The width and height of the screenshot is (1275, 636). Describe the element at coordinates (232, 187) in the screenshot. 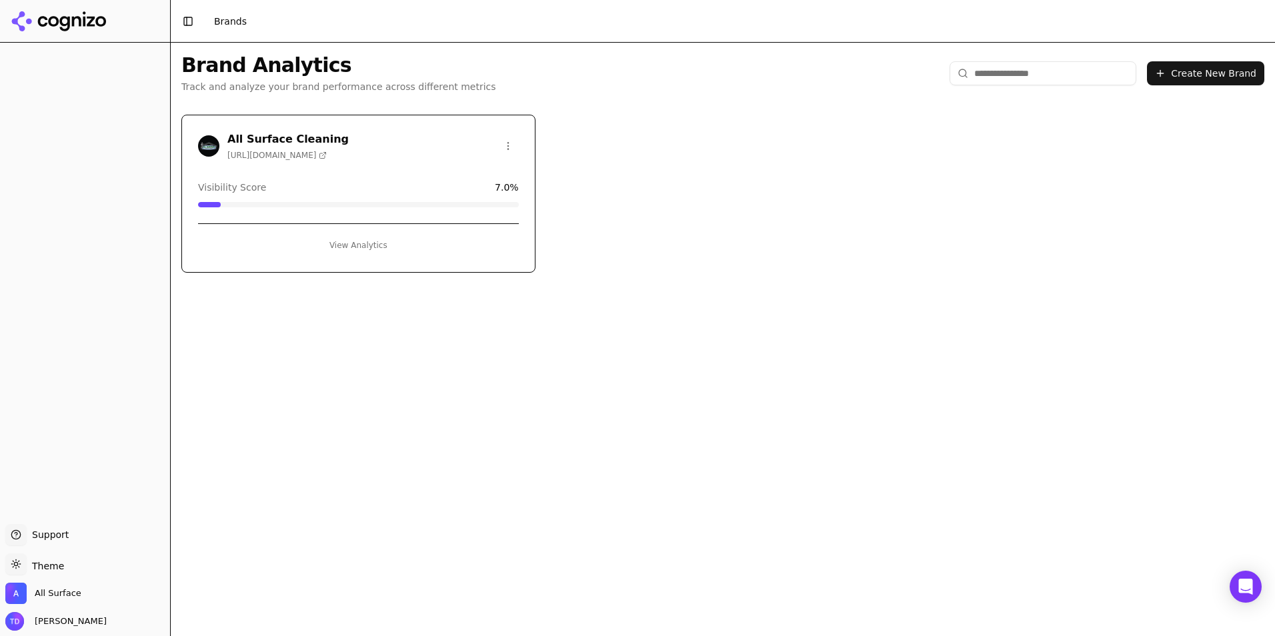

I see `span: Visibility Score` at that location.